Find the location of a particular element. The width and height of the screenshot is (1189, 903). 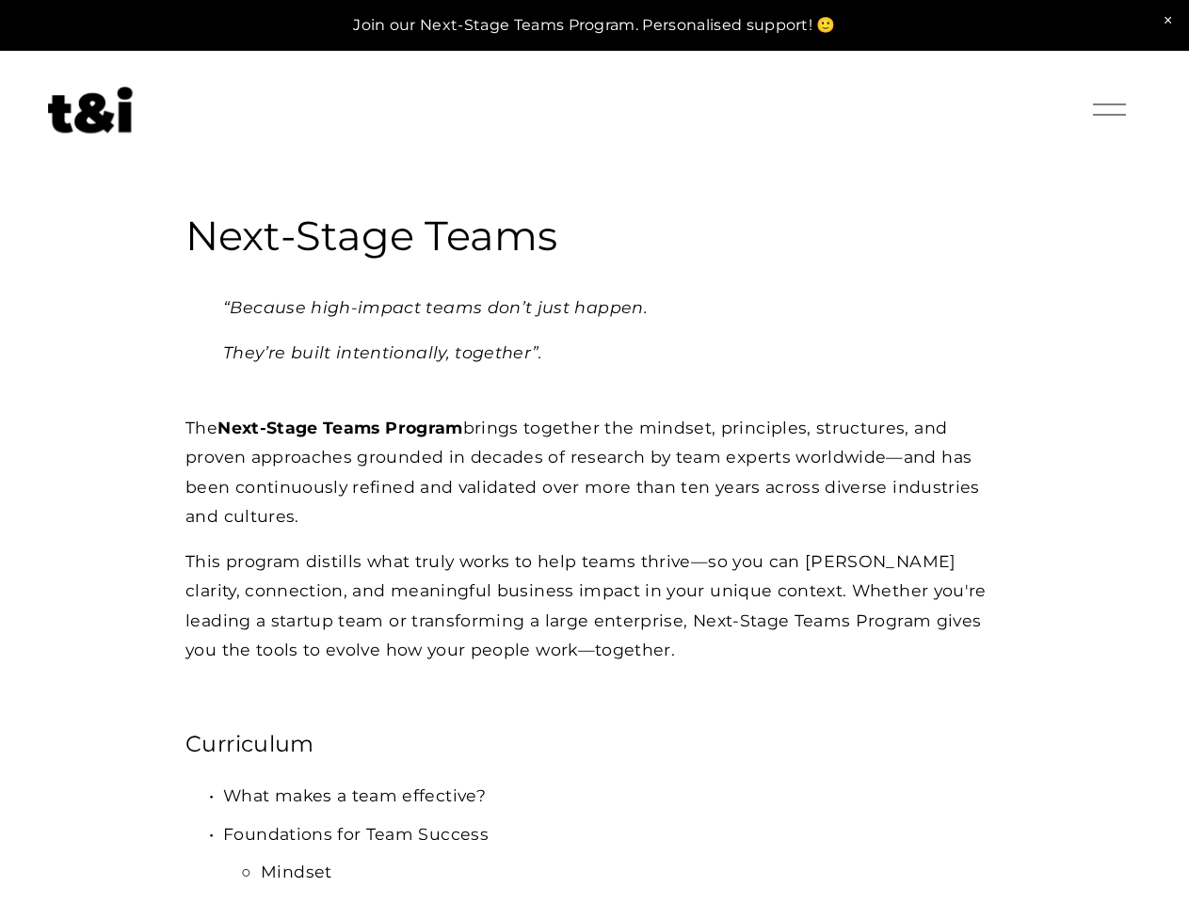

strong: Next-Stage Teams Program is located at coordinates (340, 427).